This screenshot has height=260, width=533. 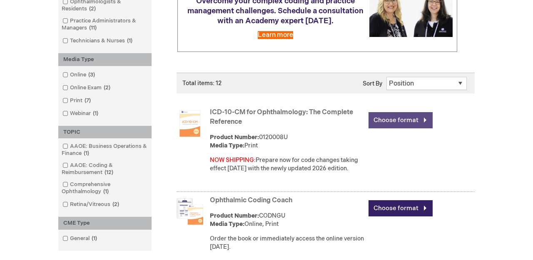 What do you see at coordinates (105, 25) in the screenshot?
I see `a: Practice Administrators & Managers11` at bounding box center [105, 25].